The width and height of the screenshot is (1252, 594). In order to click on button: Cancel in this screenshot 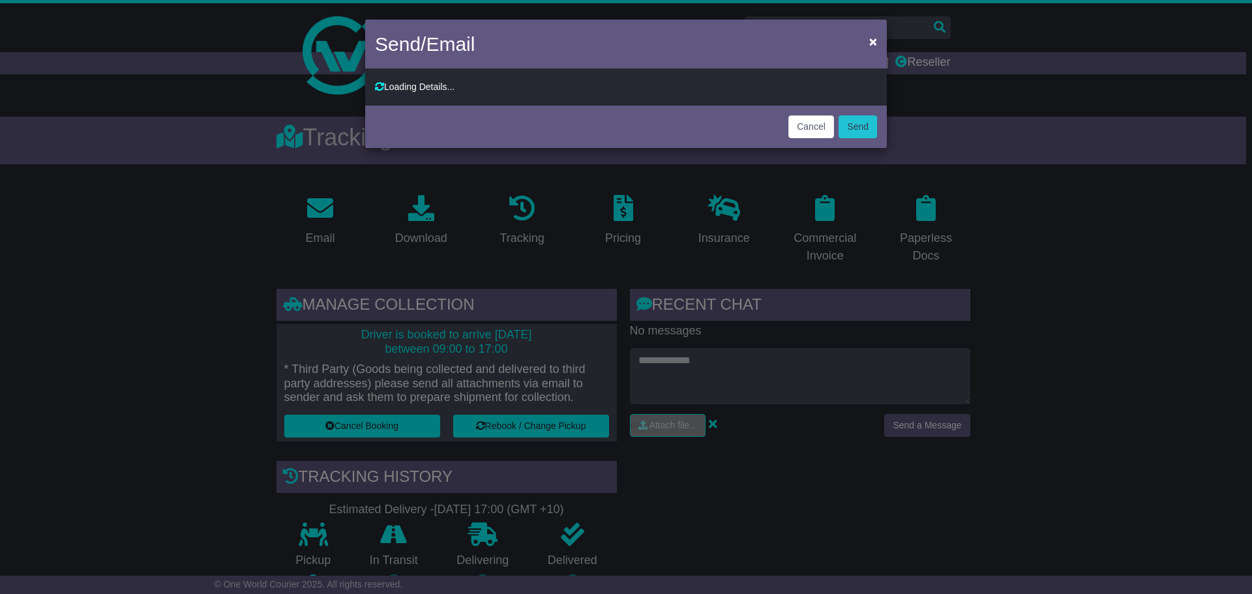, I will do `click(811, 126)`.